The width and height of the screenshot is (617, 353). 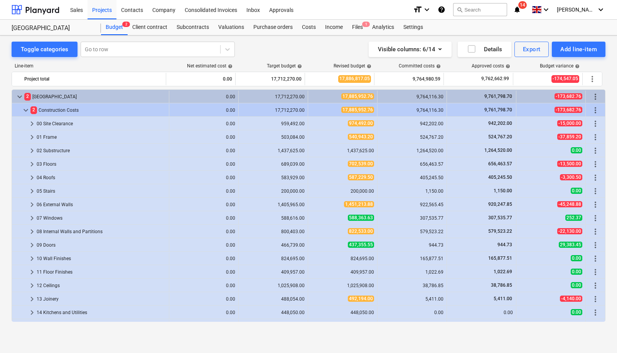 I want to click on span: 437,355.55, so click(x=361, y=245).